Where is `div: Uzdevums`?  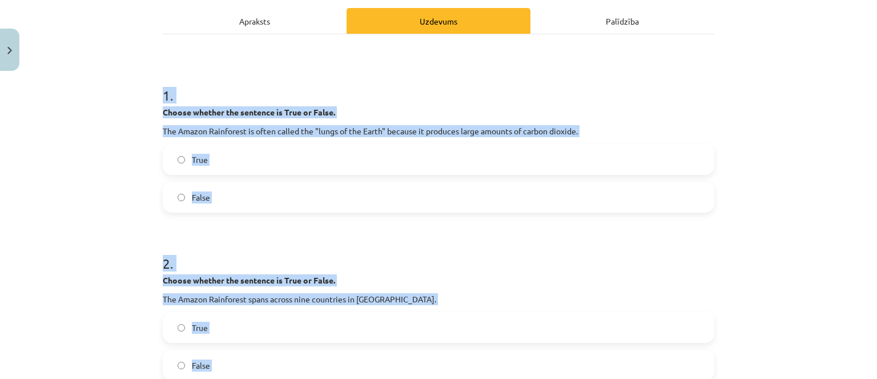 div: Uzdevums is located at coordinates (439, 21).